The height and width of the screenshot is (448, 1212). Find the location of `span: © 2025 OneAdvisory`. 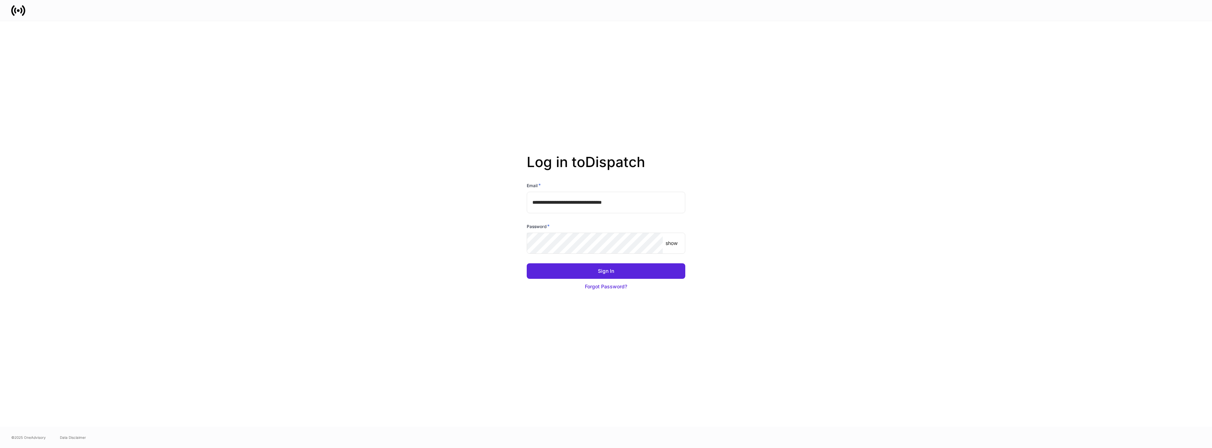

span: © 2025 OneAdvisory is located at coordinates (29, 437).